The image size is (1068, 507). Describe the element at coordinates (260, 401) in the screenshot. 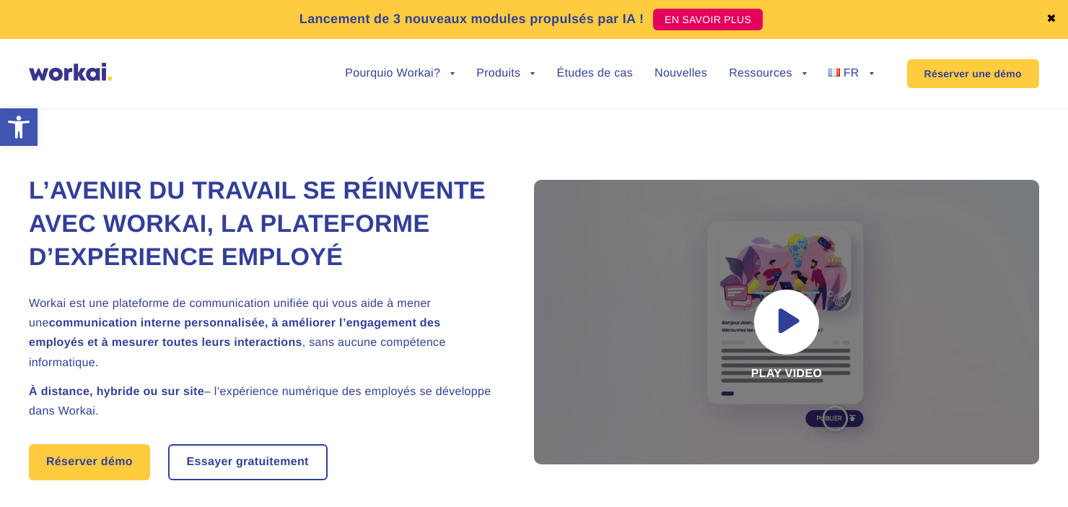

I see `span: – l’expérience numérique des employés se développe dans Workai` at that location.